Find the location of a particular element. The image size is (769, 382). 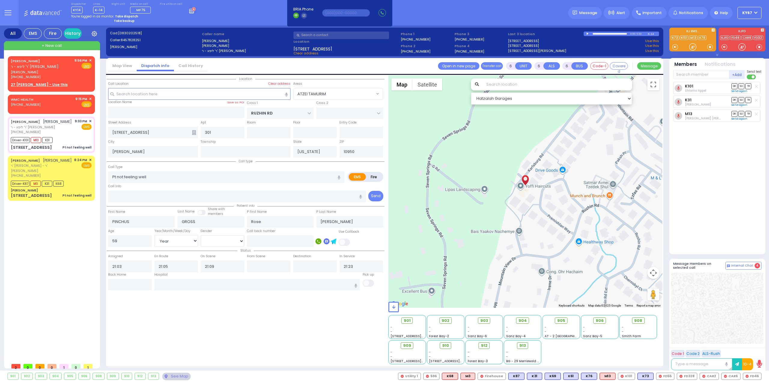

button: BUS is located at coordinates (579, 66).